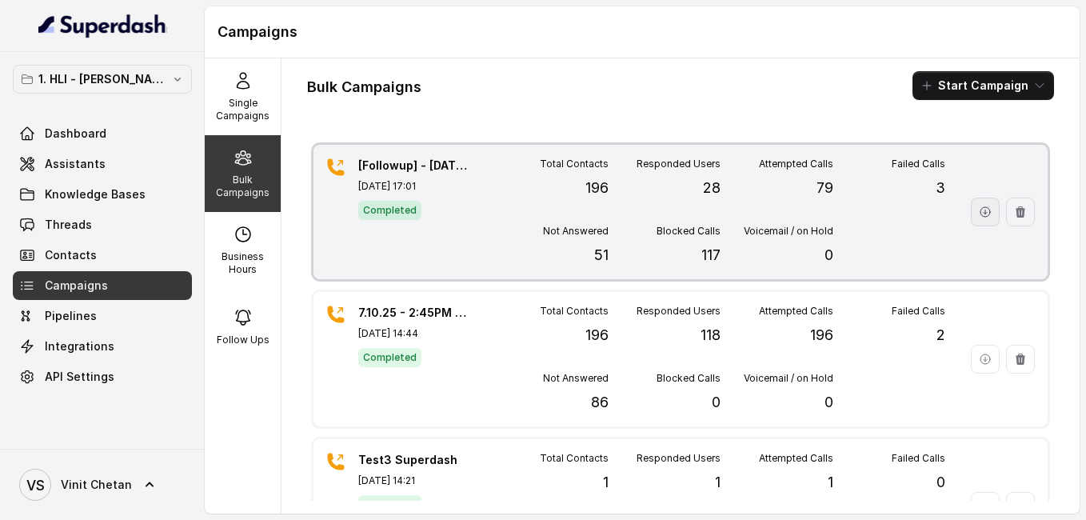  What do you see at coordinates (102, 376) in the screenshot?
I see `a: API Settings` at bounding box center [102, 376].